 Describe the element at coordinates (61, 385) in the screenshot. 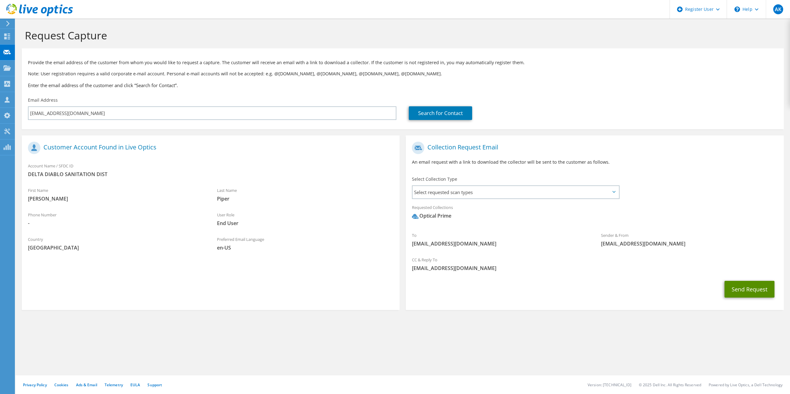

I see `a: Cookies` at that location.